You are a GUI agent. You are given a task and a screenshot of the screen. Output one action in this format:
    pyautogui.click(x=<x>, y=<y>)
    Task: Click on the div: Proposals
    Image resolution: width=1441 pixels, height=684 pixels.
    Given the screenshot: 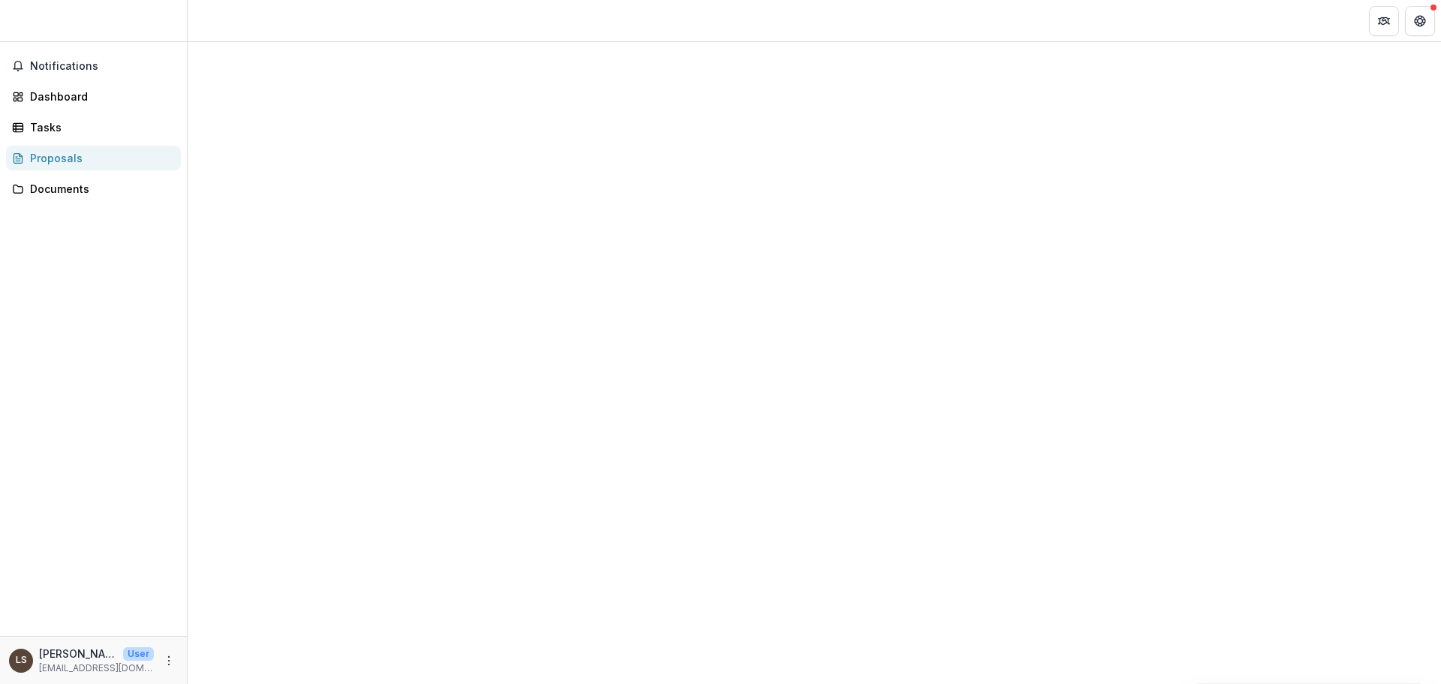 What is the action you would take?
    pyautogui.click(x=99, y=158)
    